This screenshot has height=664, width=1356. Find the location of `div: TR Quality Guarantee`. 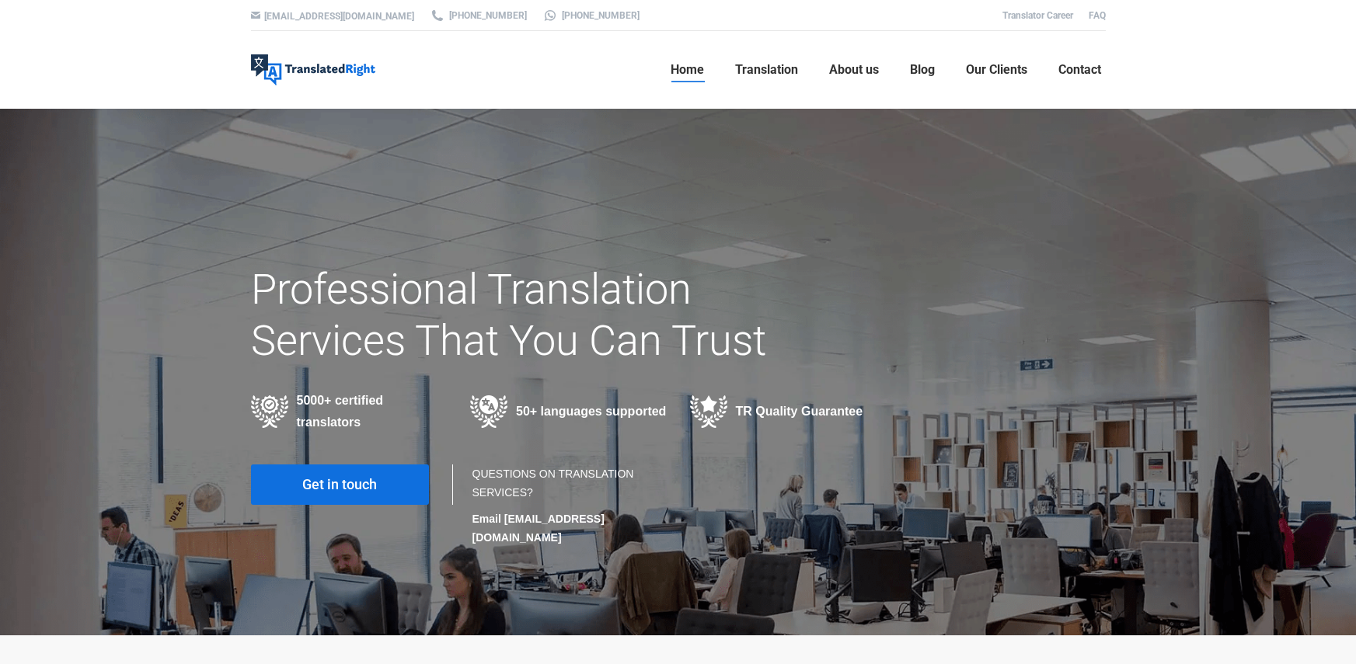

div: TR Quality Guarantee is located at coordinates (788, 412).